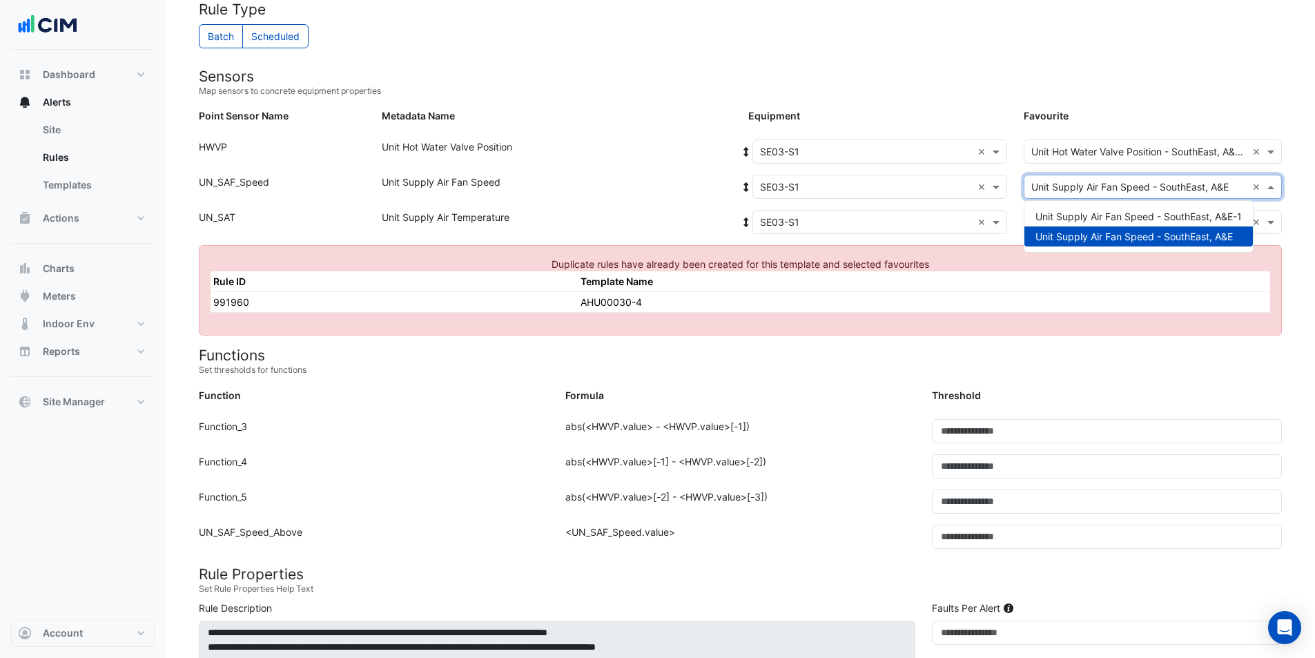  Describe the element at coordinates (68, 324) in the screenshot. I see `span: Indoor Env` at that location.